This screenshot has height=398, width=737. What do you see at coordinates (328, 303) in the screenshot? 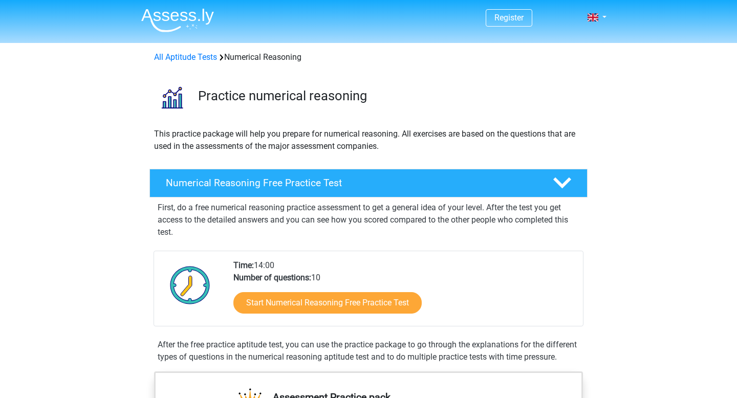
I see `a: Start Numerical Reasoning Free Practice Test` at bounding box center [328, 303].